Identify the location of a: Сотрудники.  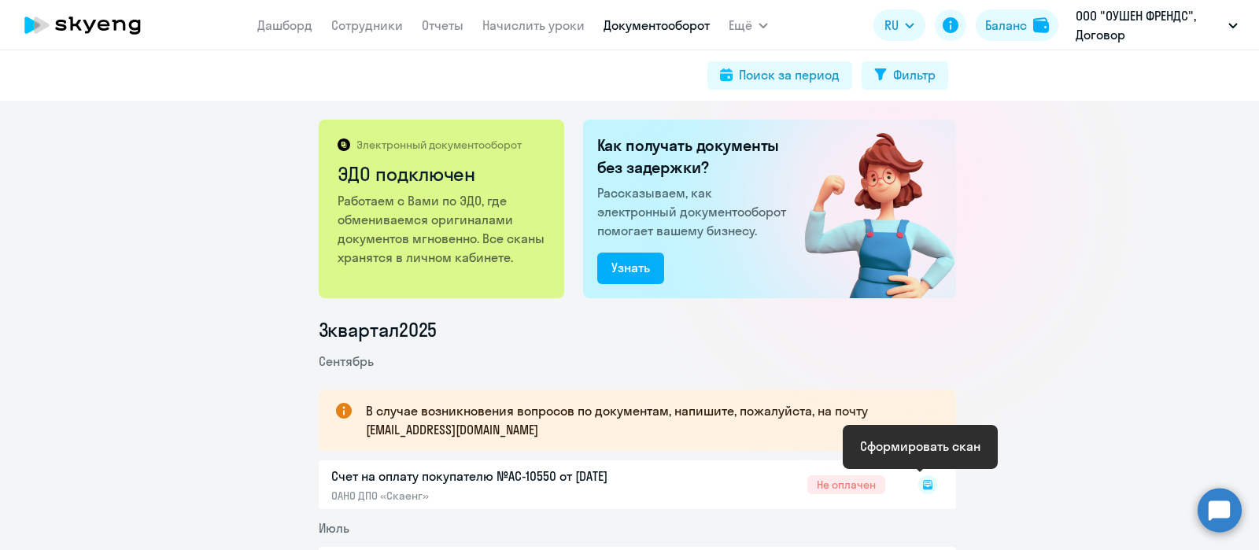
(367, 25).